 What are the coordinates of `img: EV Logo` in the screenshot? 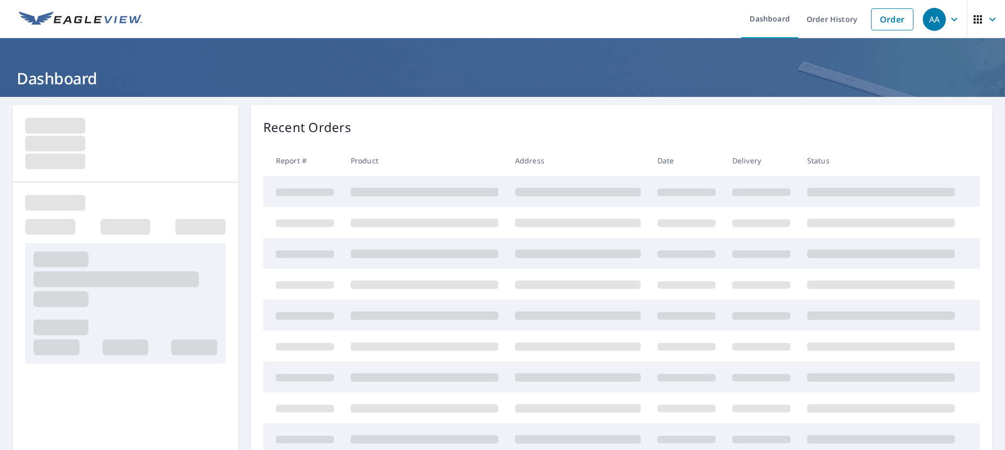 It's located at (81, 19).